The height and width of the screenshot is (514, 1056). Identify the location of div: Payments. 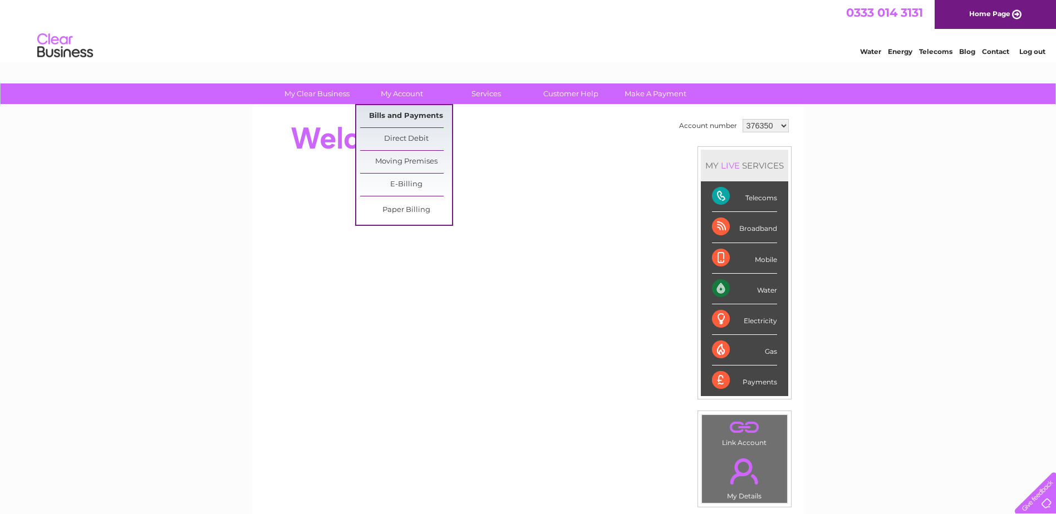
(744, 381).